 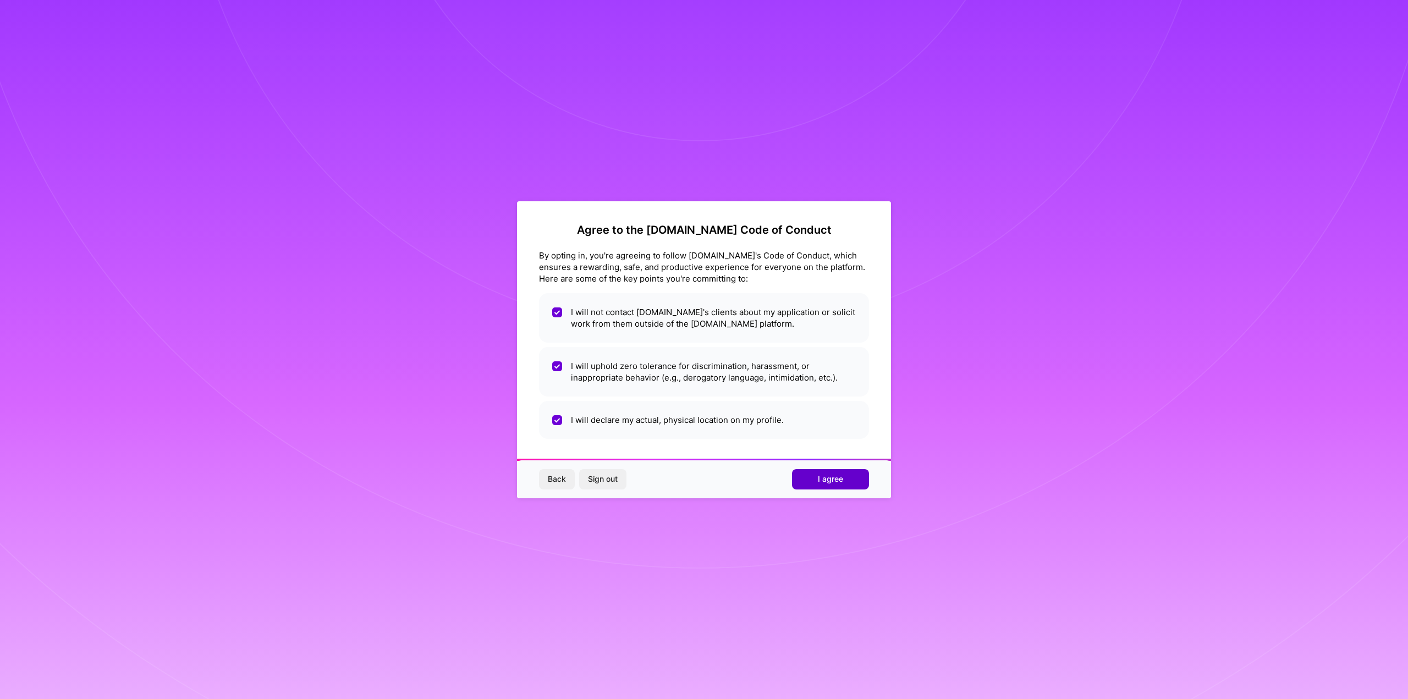 What do you see at coordinates (557, 479) in the screenshot?
I see `button: Back` at bounding box center [557, 479].